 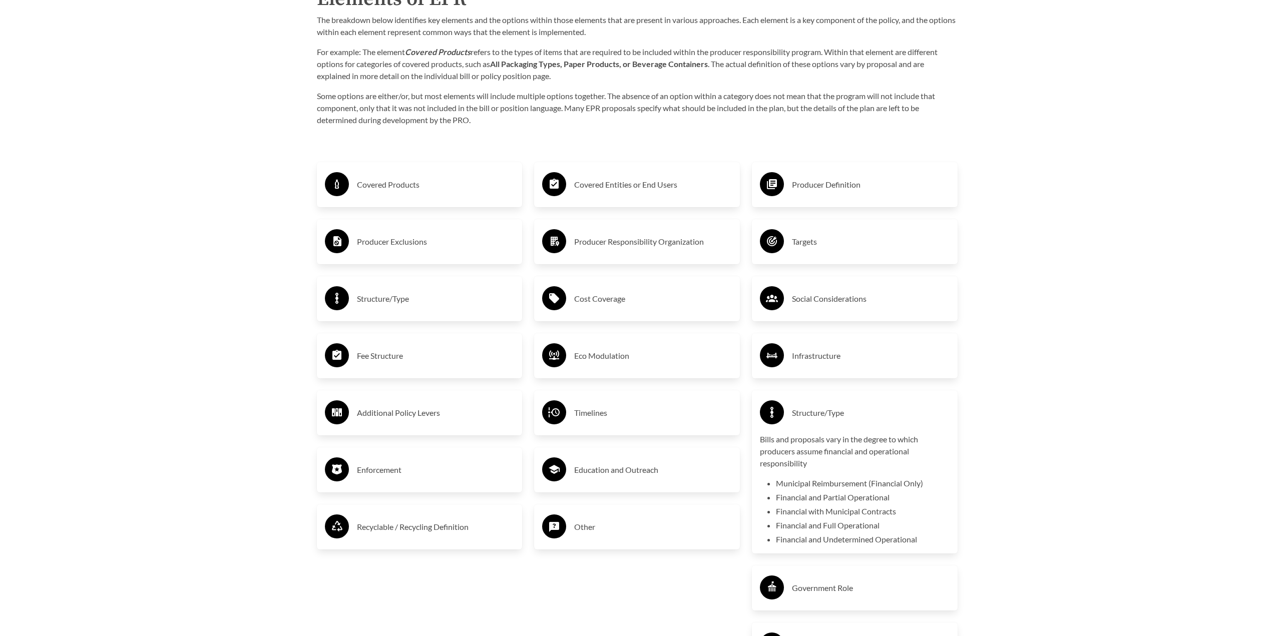 I want to click on strong: Covered Products, so click(x=437, y=52).